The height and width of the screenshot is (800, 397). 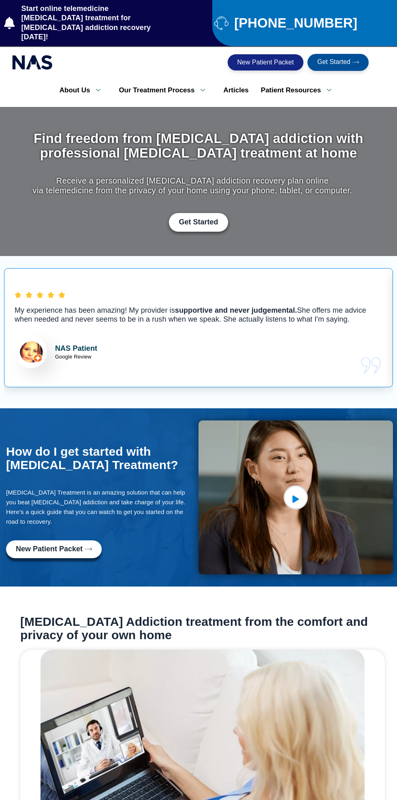 I want to click on span: Google Review, so click(x=73, y=357).